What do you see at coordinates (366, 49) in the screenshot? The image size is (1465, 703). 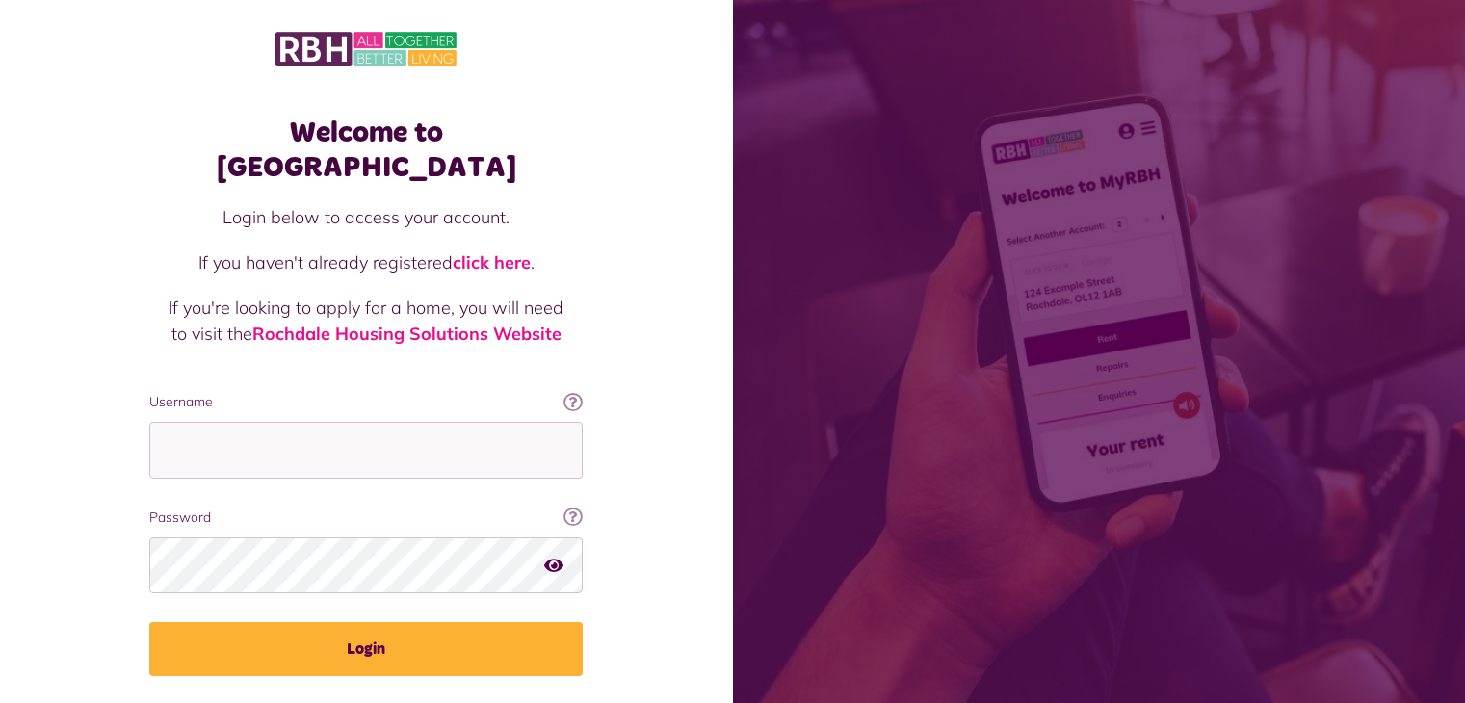 I see `img: MyRBH` at bounding box center [366, 49].